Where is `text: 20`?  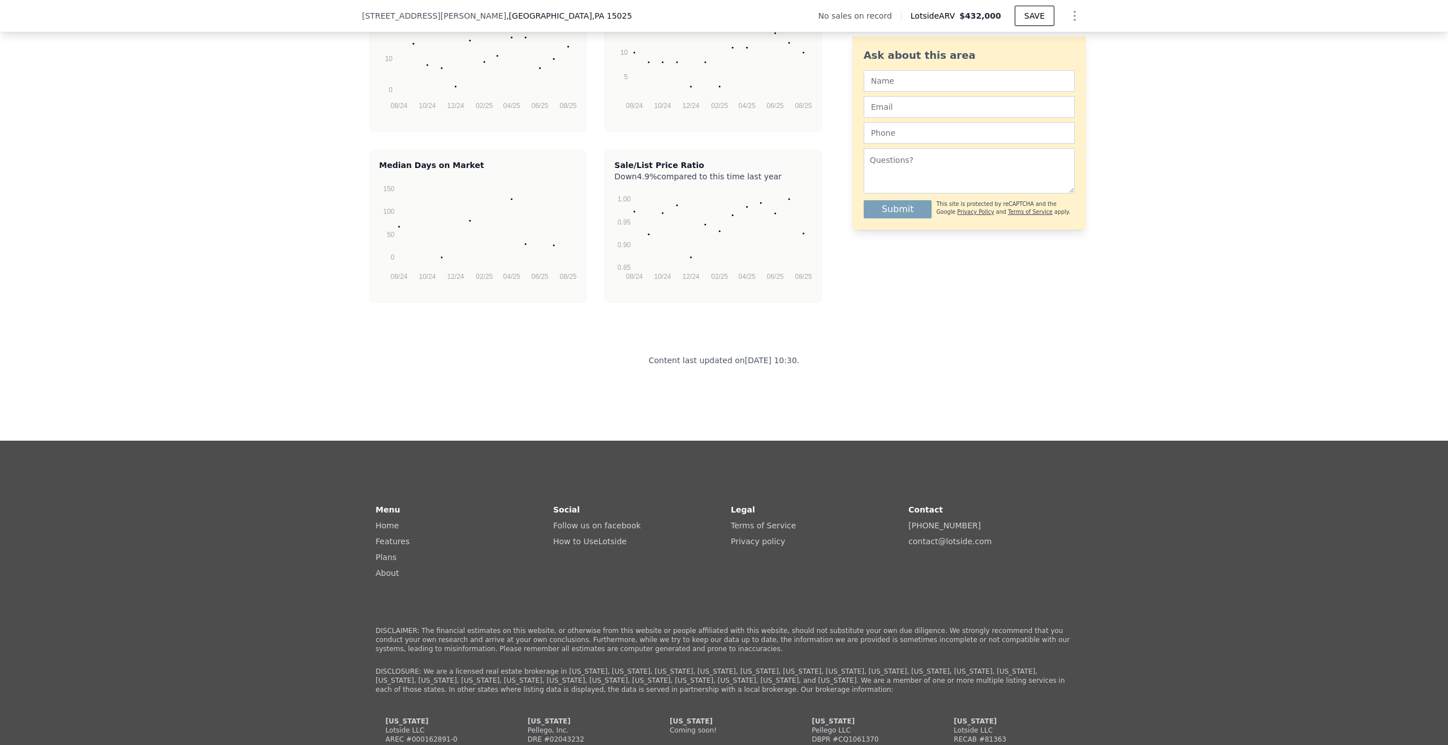
text: 20 is located at coordinates (389, 28).